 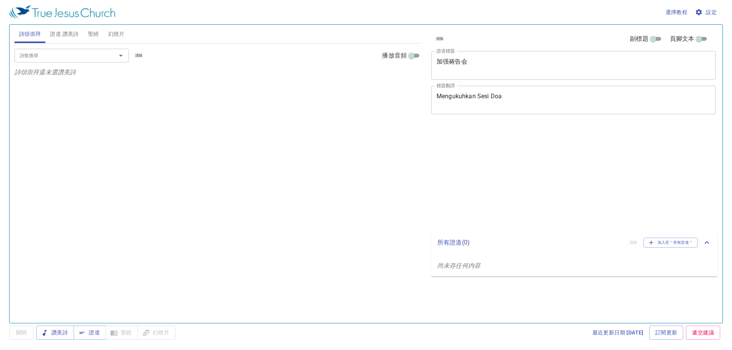 What do you see at coordinates (677, 12) in the screenshot?
I see `span: 選擇教程` at bounding box center [677, 12].